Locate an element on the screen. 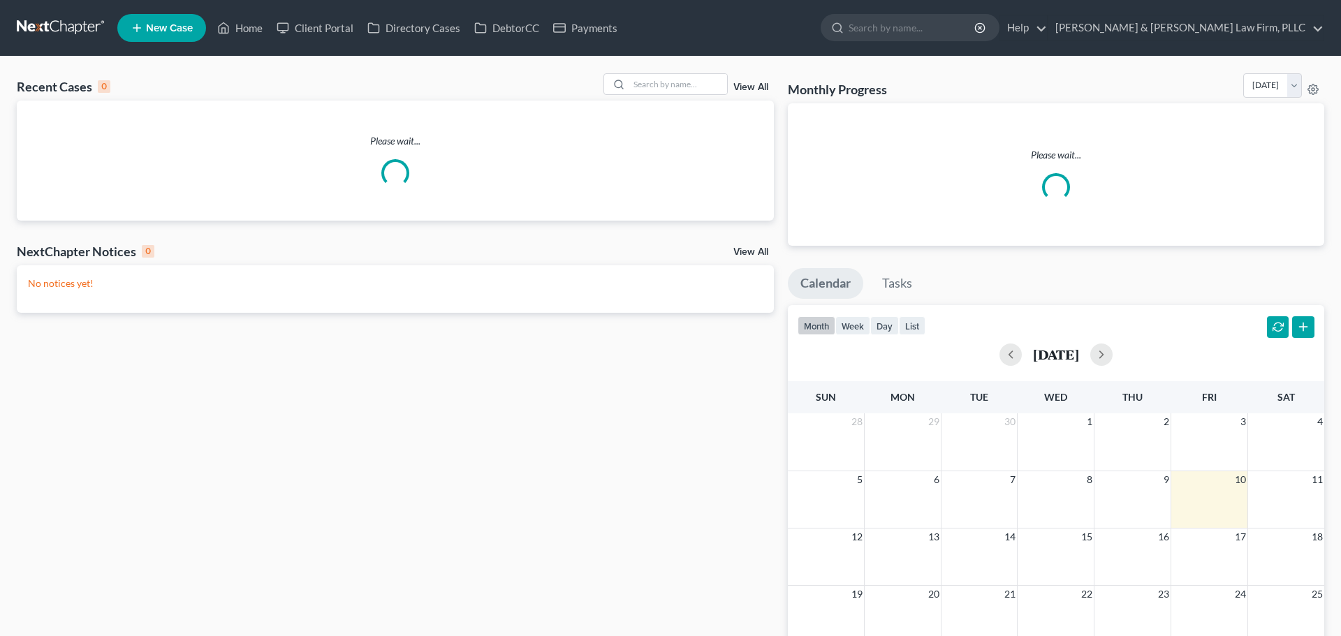  span: 30 is located at coordinates (1010, 422).